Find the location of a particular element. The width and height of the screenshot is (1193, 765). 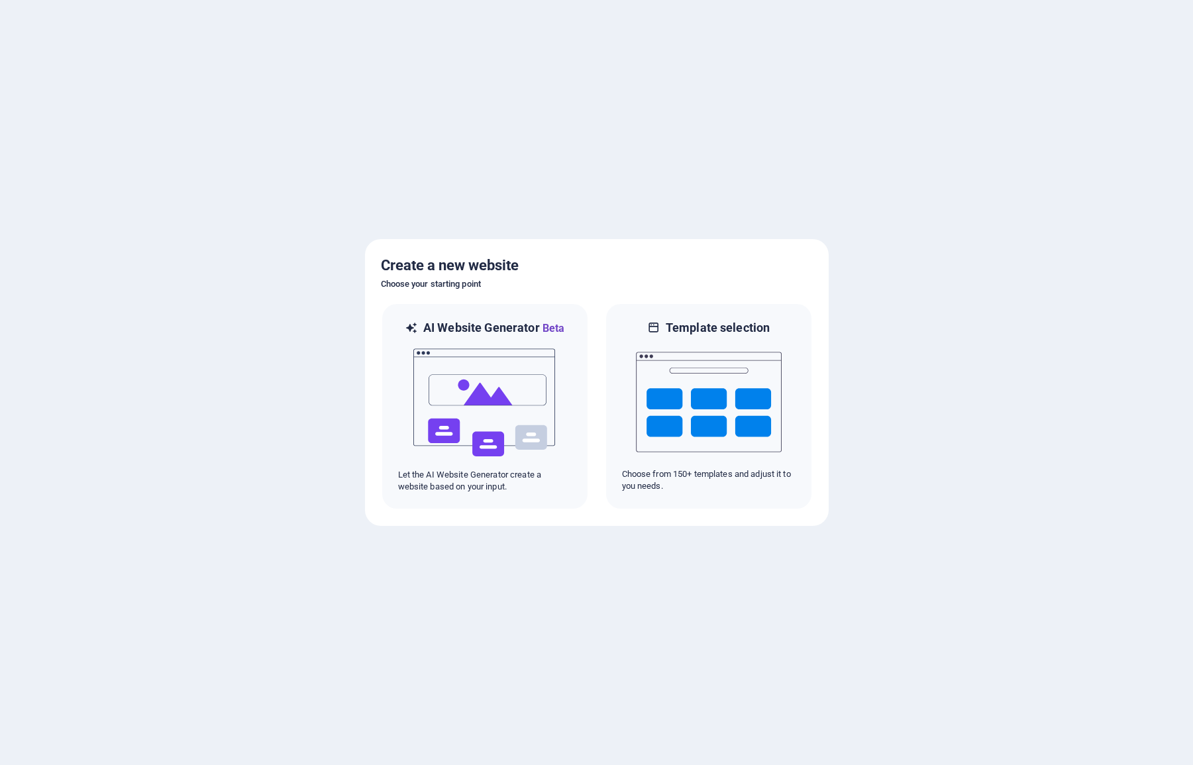

span: Beta is located at coordinates (552, 328).